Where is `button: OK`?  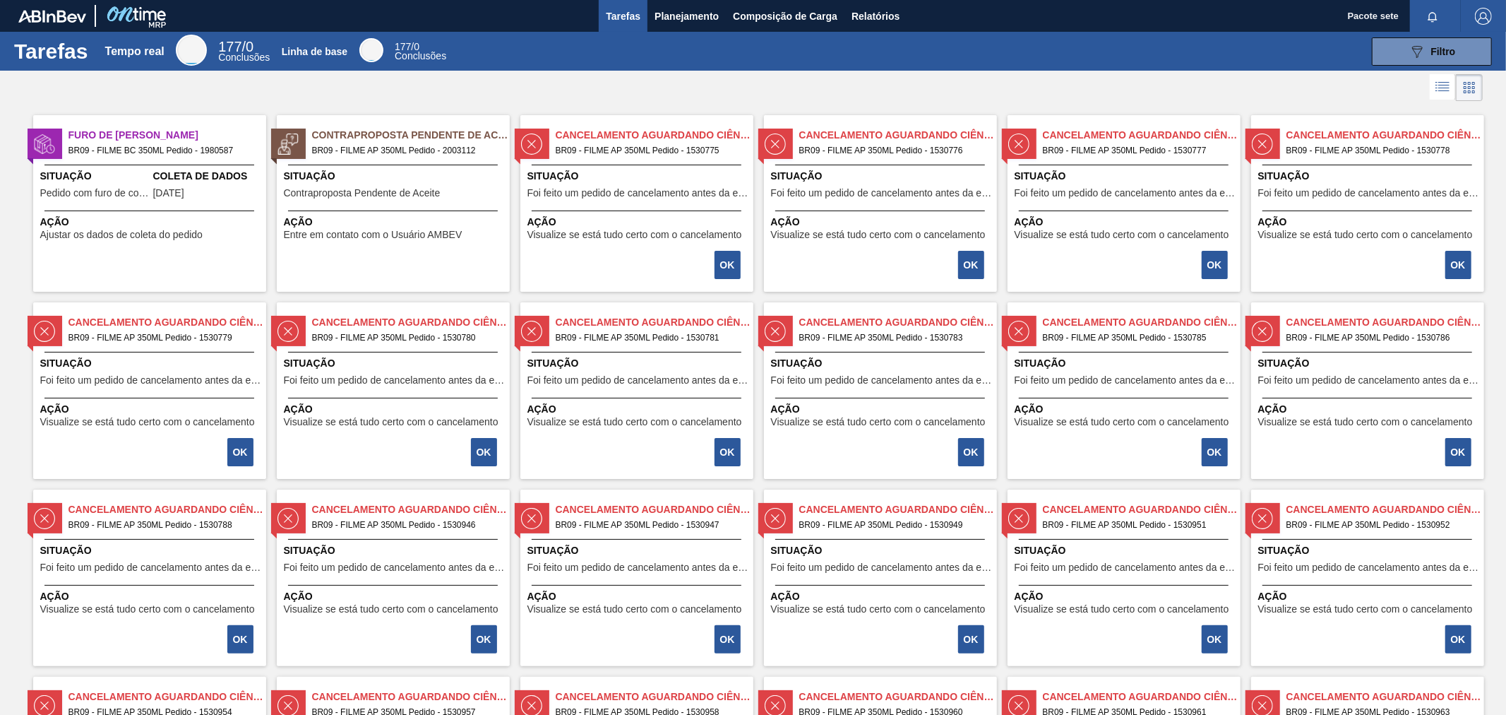
button: OK is located at coordinates (971, 265).